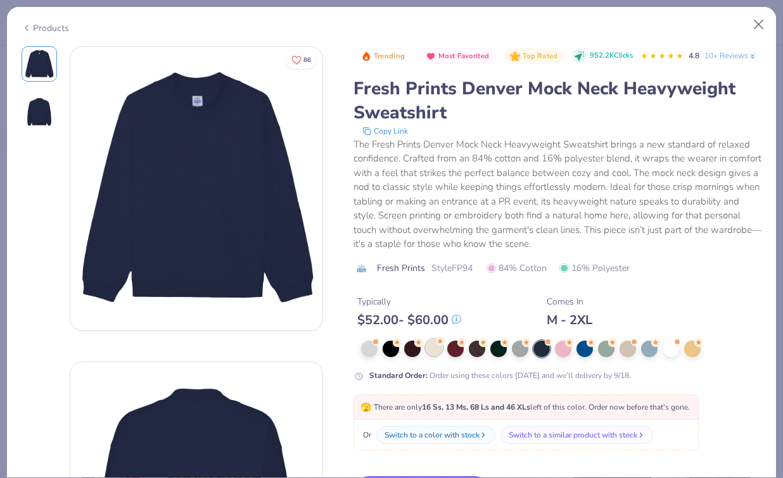 This screenshot has width=783, height=478. What do you see at coordinates (759, 25) in the screenshot?
I see `button: Close` at bounding box center [759, 25].